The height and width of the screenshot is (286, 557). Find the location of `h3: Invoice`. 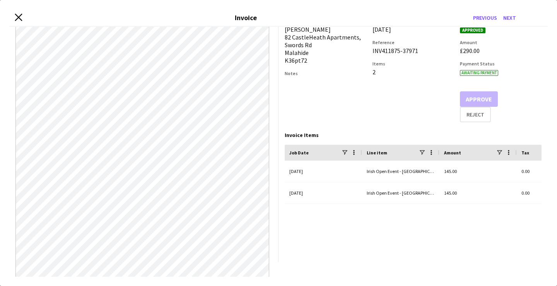

h3: Invoice is located at coordinates (246, 17).